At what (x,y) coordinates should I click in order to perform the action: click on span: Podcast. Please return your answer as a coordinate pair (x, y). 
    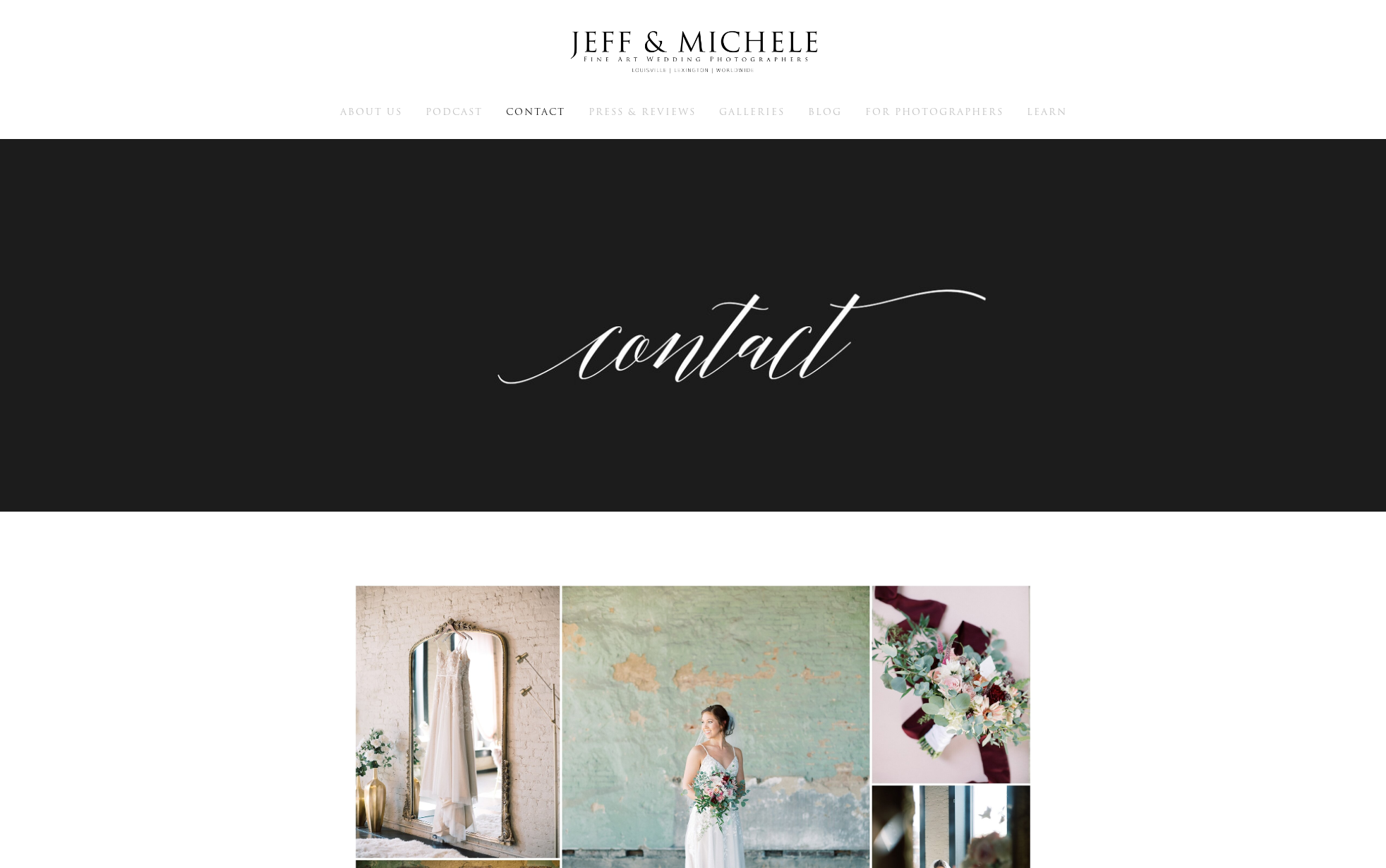
    Looking at the image, I should click on (454, 111).